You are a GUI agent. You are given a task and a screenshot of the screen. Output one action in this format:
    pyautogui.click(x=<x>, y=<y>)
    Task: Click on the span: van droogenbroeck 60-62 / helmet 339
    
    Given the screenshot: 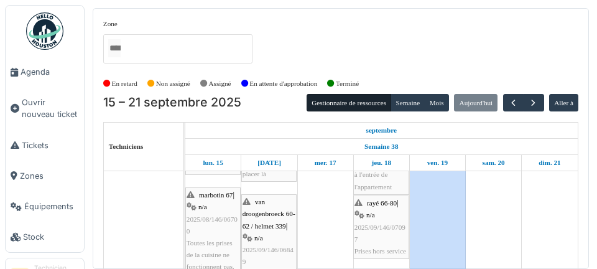 What is the action you would take?
    pyautogui.click(x=269, y=213)
    